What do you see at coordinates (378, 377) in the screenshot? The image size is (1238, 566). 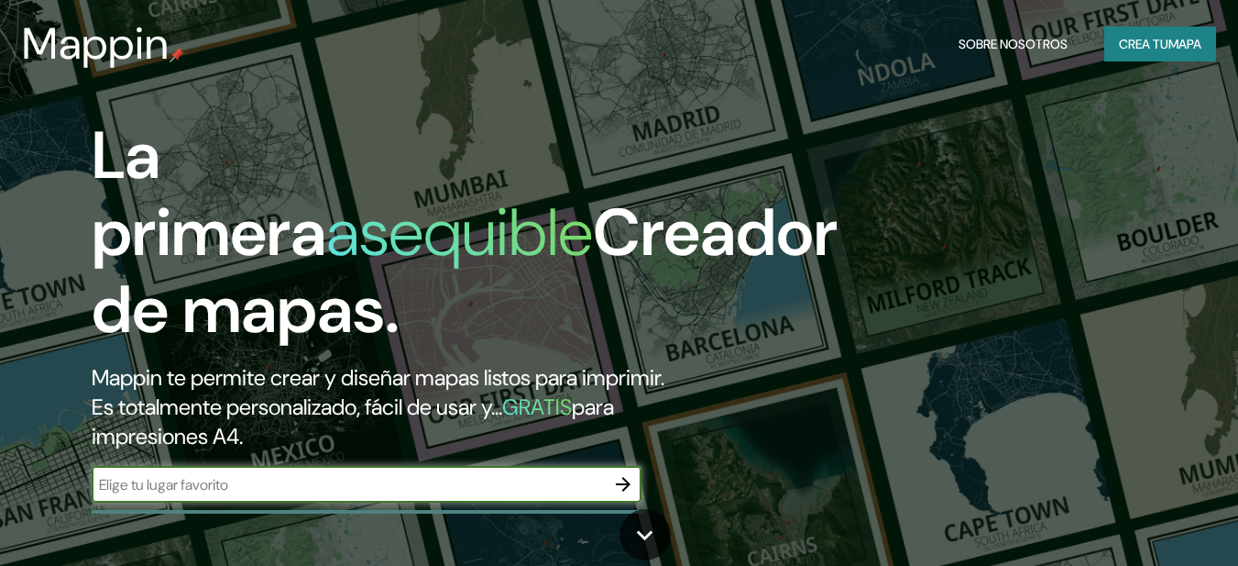 I see `font: Mappin te permite crear y diseñar mapas listos para imprimir.` at bounding box center [378, 377].